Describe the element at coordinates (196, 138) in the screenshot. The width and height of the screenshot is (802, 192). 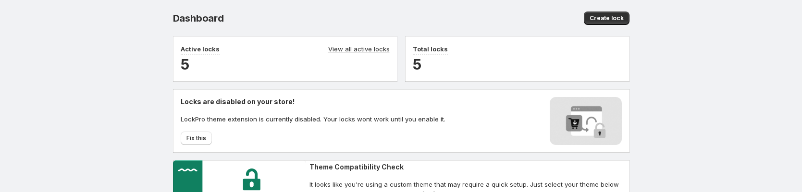
I see `button: Fix this` at that location.